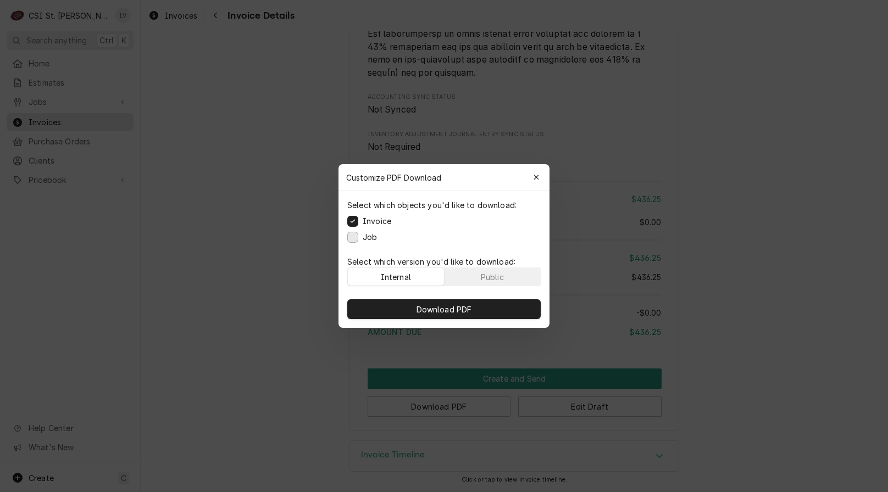 The width and height of the screenshot is (888, 492). I want to click on p: Select which objects you'd like to download:, so click(432, 205).